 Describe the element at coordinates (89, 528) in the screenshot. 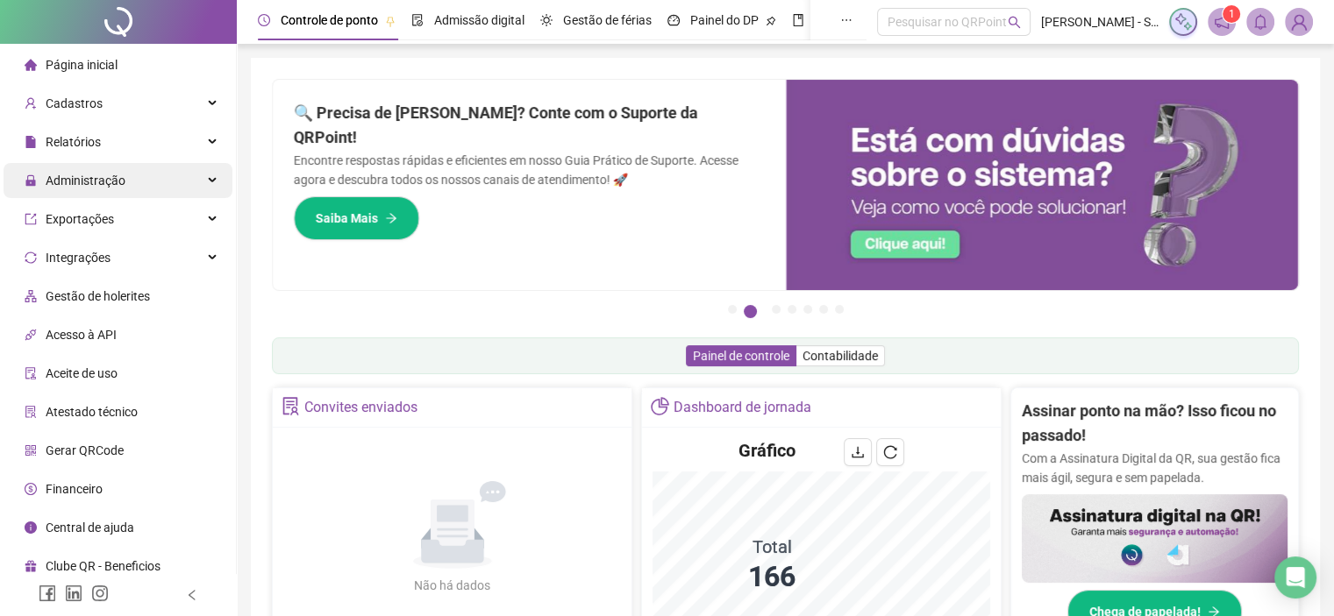

I see `span: Central de ajuda` at that location.